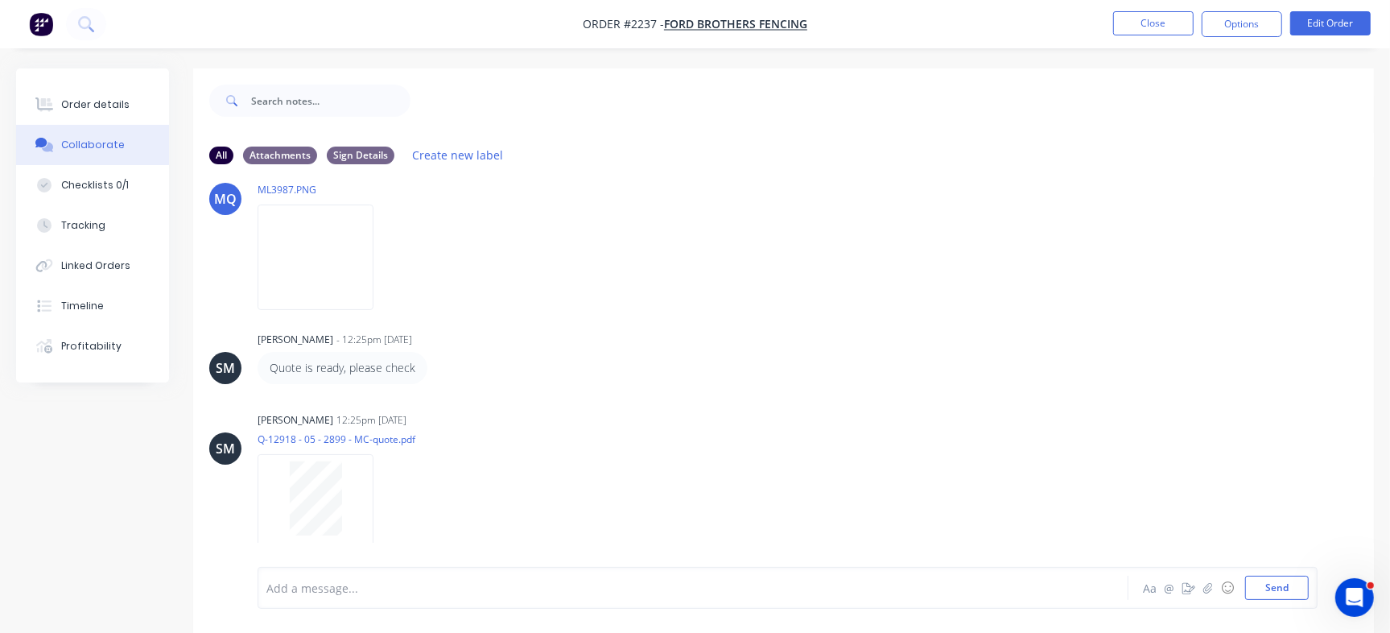 The height and width of the screenshot is (633, 1390). What do you see at coordinates (93, 266) in the screenshot?
I see `button: Linked Orders` at bounding box center [93, 266].